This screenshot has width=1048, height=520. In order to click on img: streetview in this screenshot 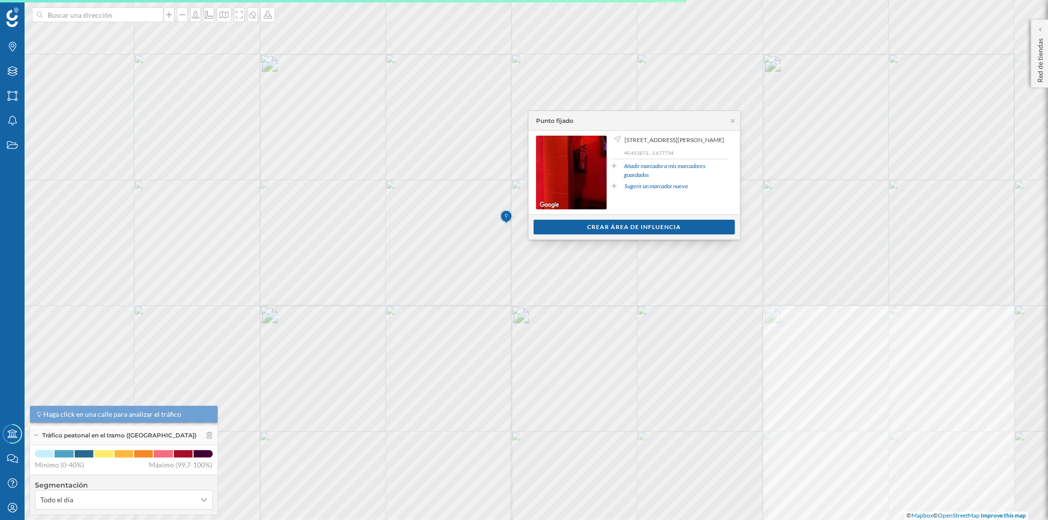, I will do `click(571, 172)`.